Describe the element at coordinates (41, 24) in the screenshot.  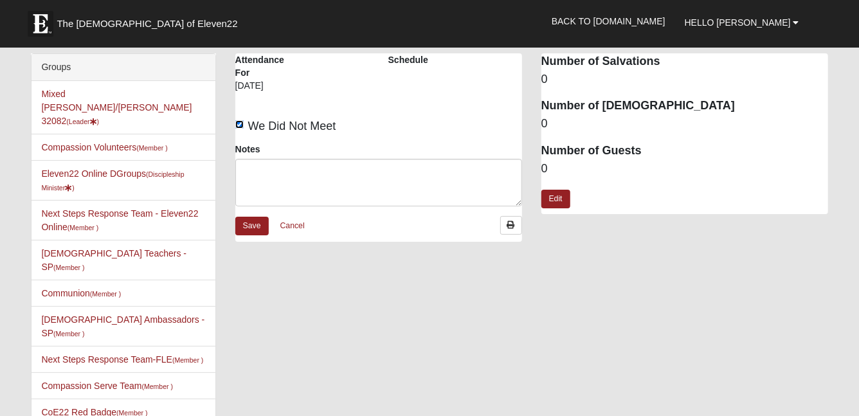
I see `img: Eleven22 logo` at that location.